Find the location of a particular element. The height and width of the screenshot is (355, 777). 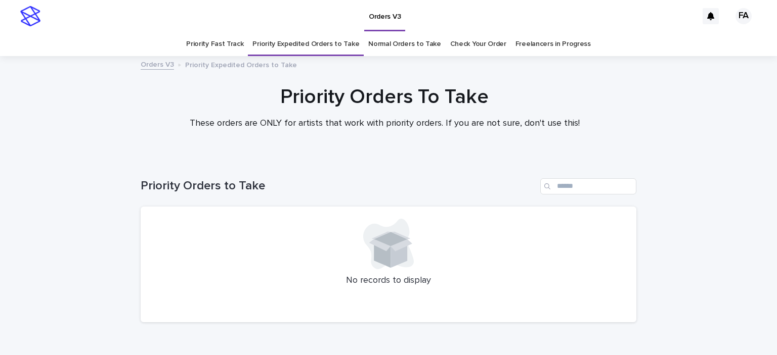

h1: Priority Orders to Take is located at coordinates (338, 186).